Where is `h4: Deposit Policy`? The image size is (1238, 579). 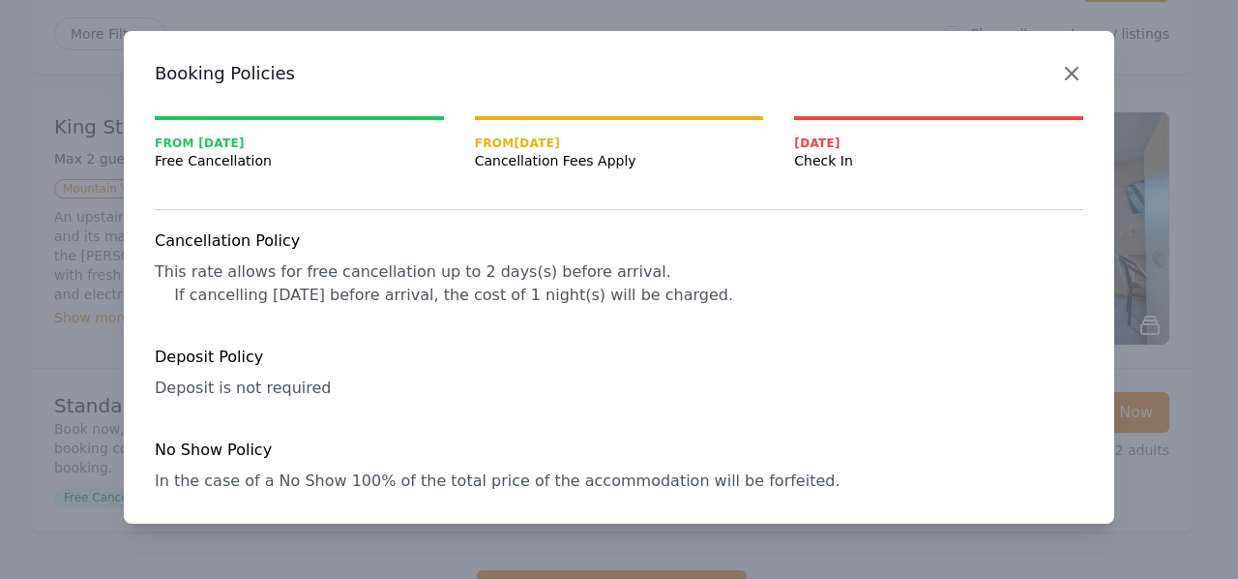
h4: Deposit Policy is located at coordinates (619, 357).